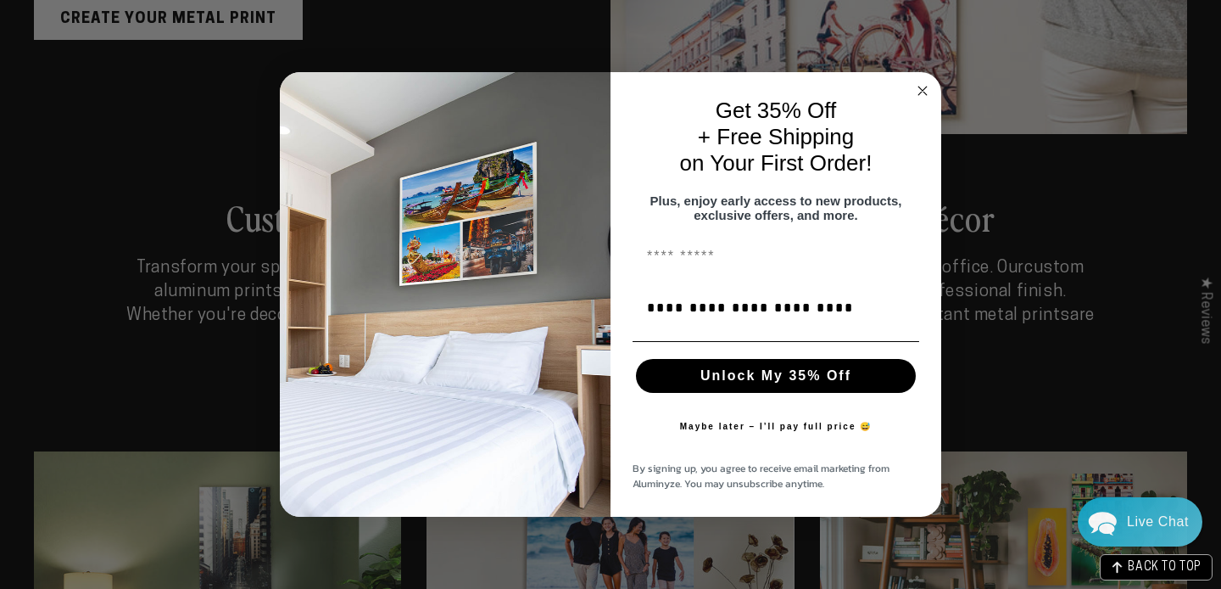 The image size is (1221, 589). What do you see at coordinates (1140, 522) in the screenshot?
I see `div: Chat widget toggle` at bounding box center [1140, 522].